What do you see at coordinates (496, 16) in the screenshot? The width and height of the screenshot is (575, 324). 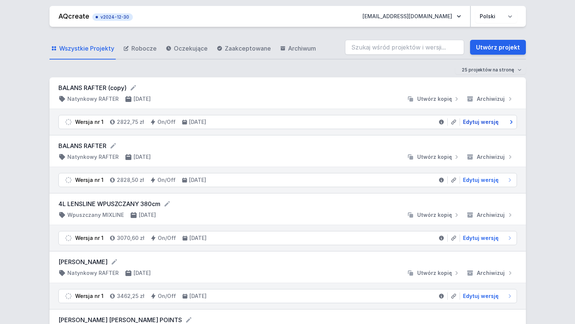 I see `select: Wybierz język` at bounding box center [496, 16].